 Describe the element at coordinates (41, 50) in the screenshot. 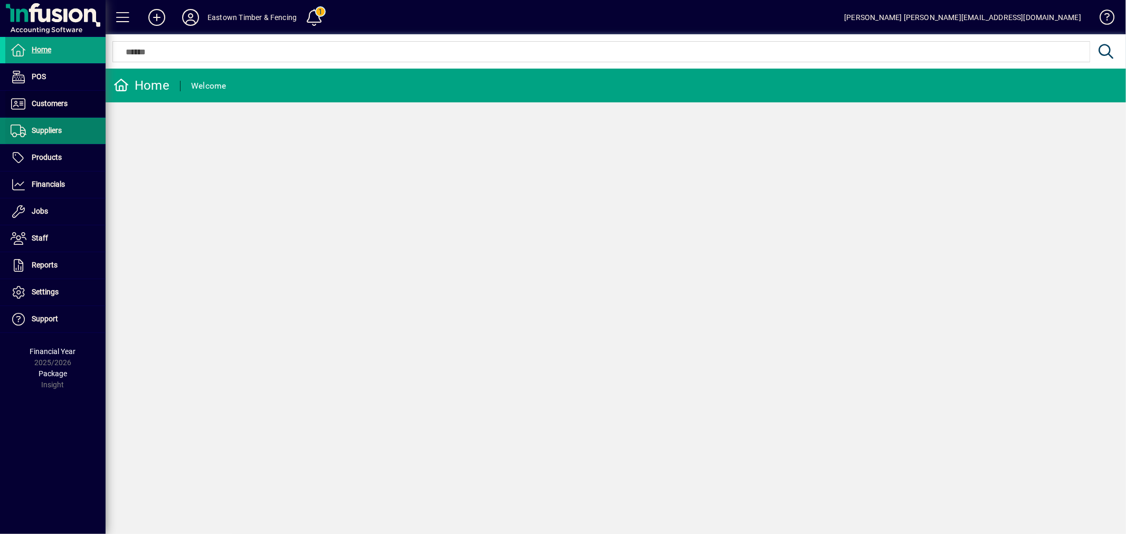

I see `span: Home` at that location.